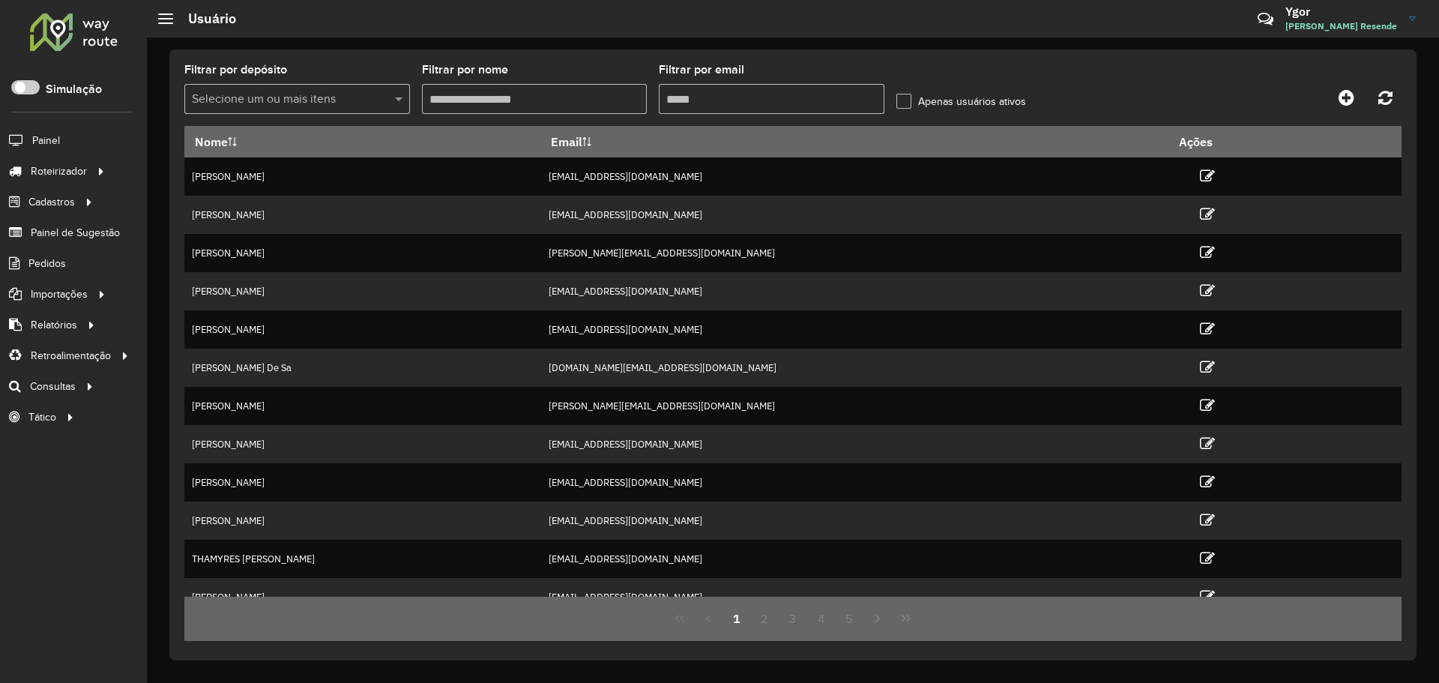 Image resolution: width=1439 pixels, height=683 pixels. I want to click on span: Painel, so click(46, 140).